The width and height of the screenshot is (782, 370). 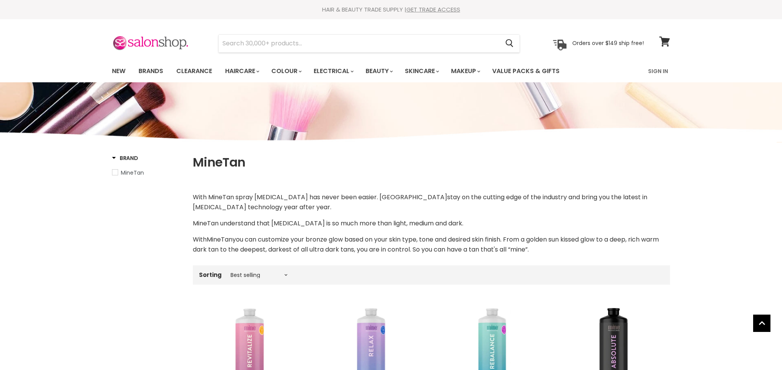 I want to click on h3: Brand, so click(x=125, y=158).